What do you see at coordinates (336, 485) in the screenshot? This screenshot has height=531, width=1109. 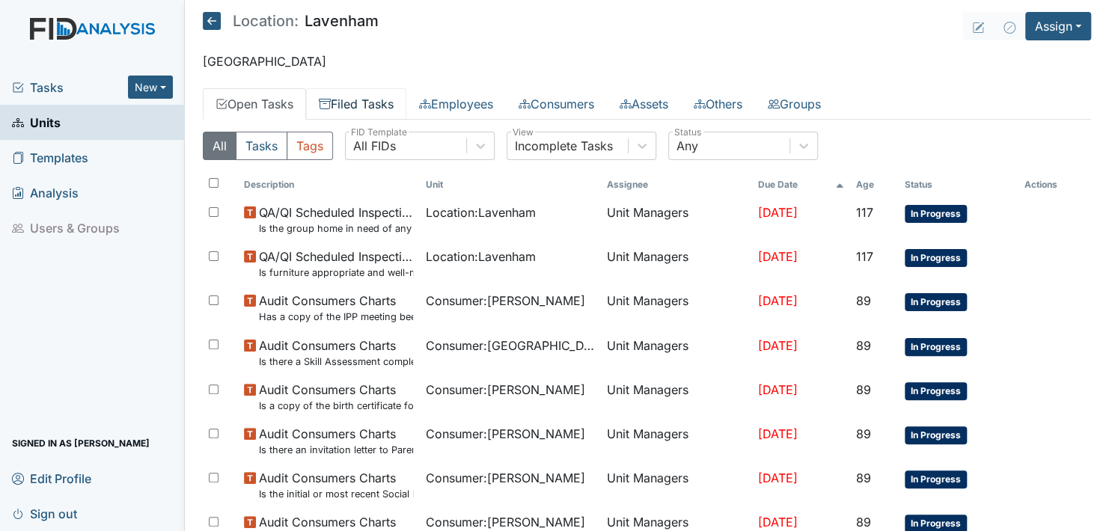 I see `span: Audit Consumers Charts Is the initial or most recent Social Evaluation in the chart?` at bounding box center [336, 485].